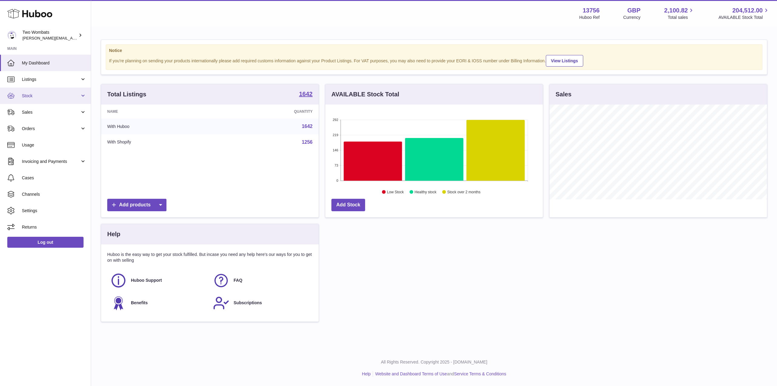 Image resolution: width=777 pixels, height=386 pixels. I want to click on span: Benefits, so click(139, 302).